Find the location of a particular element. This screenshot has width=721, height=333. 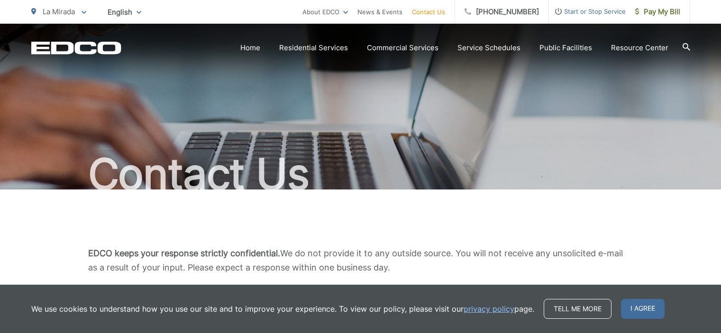

a: Residential Services is located at coordinates (313, 48).